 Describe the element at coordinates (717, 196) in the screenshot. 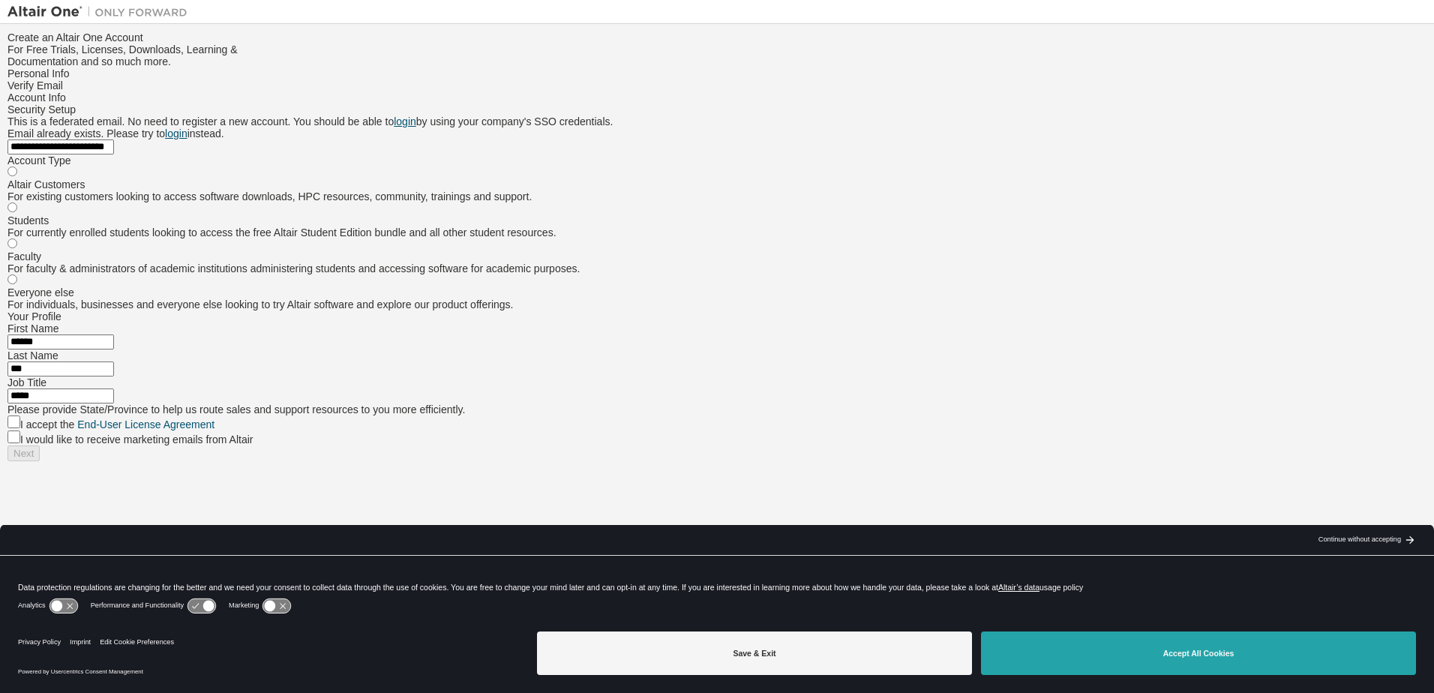

I see `div: For existing customers looking to access software downloads, HPC resources, community, trainings ...` at that location.